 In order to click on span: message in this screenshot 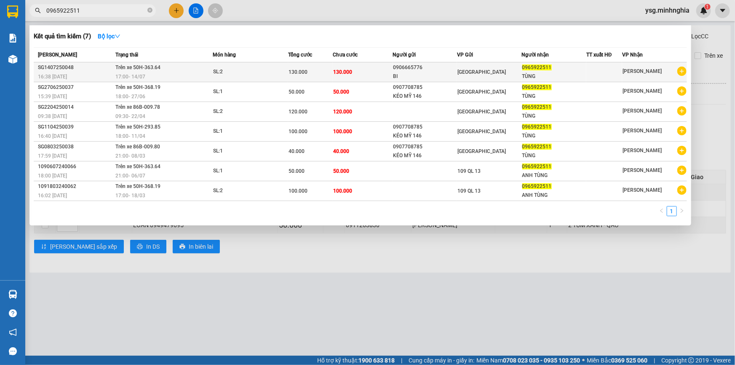, I will do `click(13, 351)`.